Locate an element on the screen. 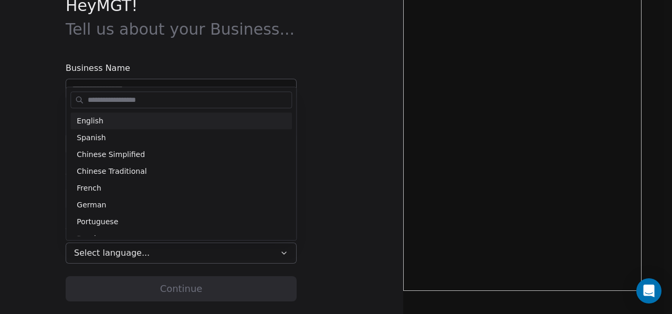  span: German is located at coordinates (91, 205).